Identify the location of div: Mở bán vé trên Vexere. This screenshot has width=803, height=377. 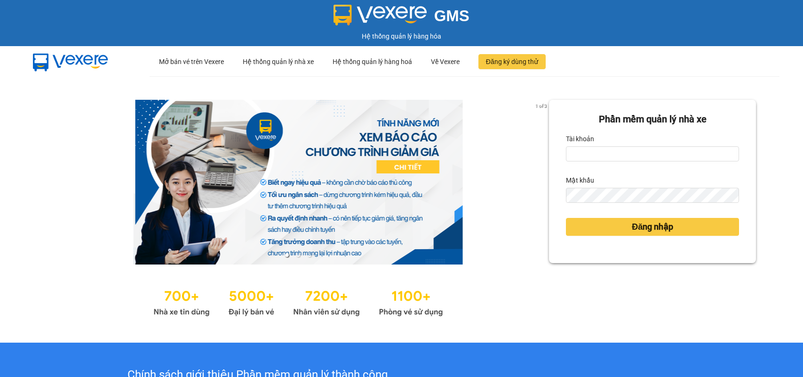
(191, 62).